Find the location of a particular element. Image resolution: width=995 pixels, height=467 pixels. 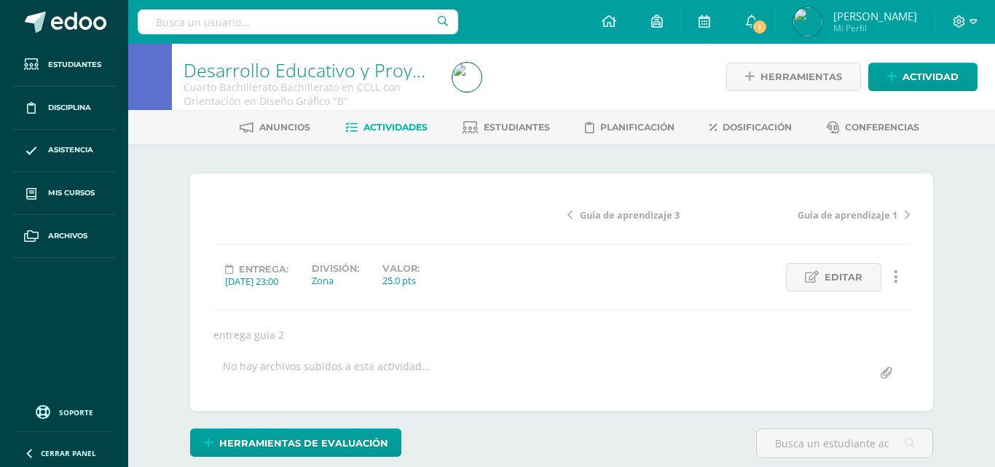

h1: Desarrollo Educativo y Proyecto de Vida is located at coordinates (309, 70).